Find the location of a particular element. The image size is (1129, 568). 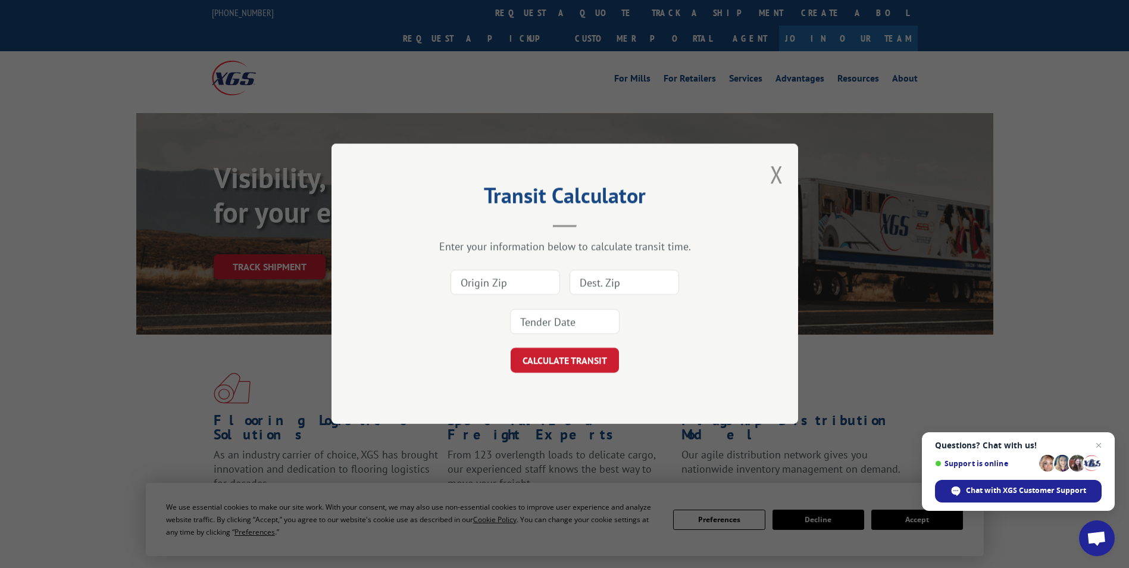

button: CALCULATE TRANSIT is located at coordinates (565, 361).